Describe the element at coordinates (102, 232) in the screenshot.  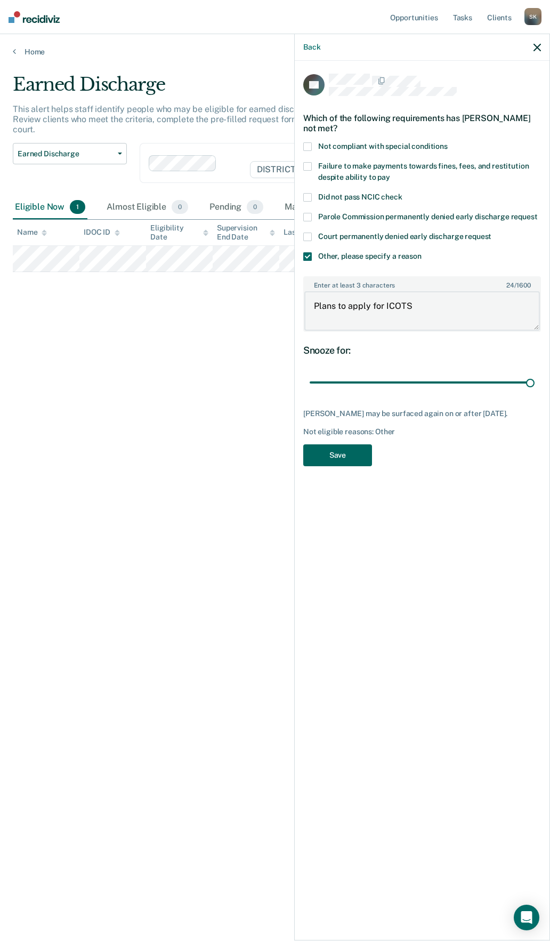
I see `div: IDOC ID` at that location.